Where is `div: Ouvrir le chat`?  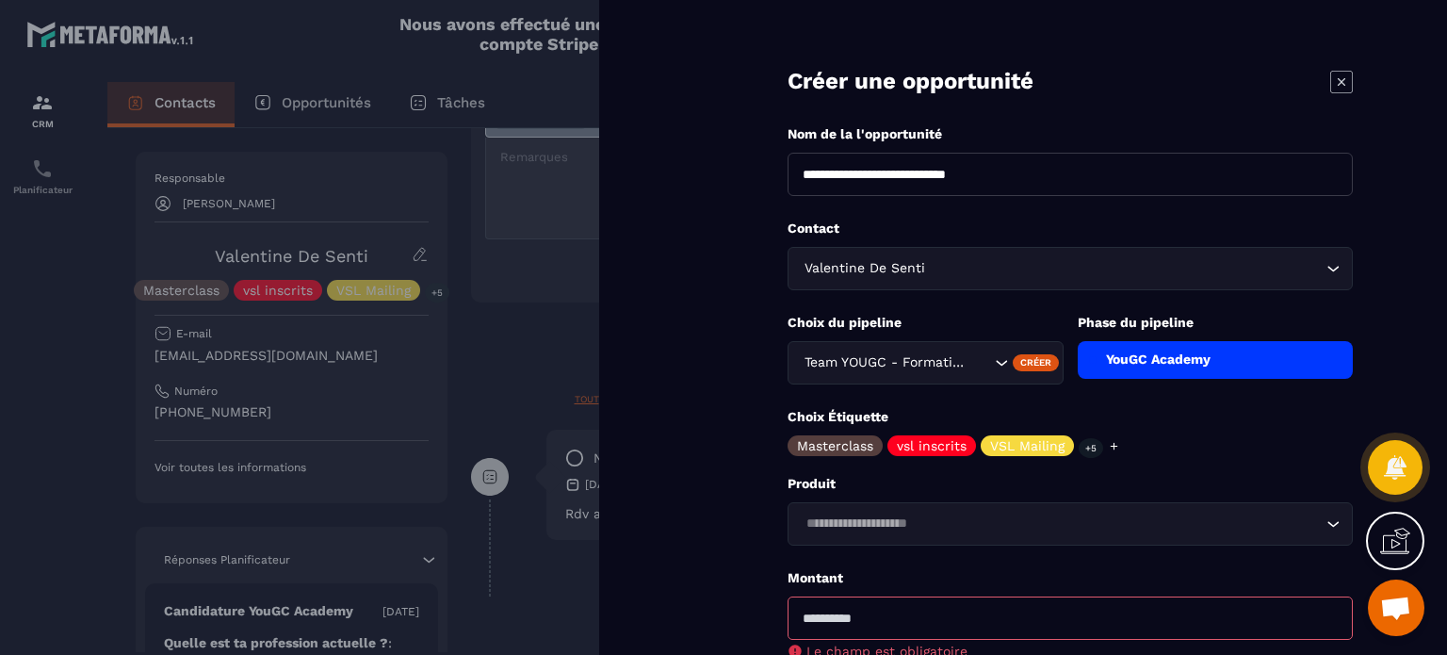
div: Ouvrir le chat is located at coordinates (1396, 608).